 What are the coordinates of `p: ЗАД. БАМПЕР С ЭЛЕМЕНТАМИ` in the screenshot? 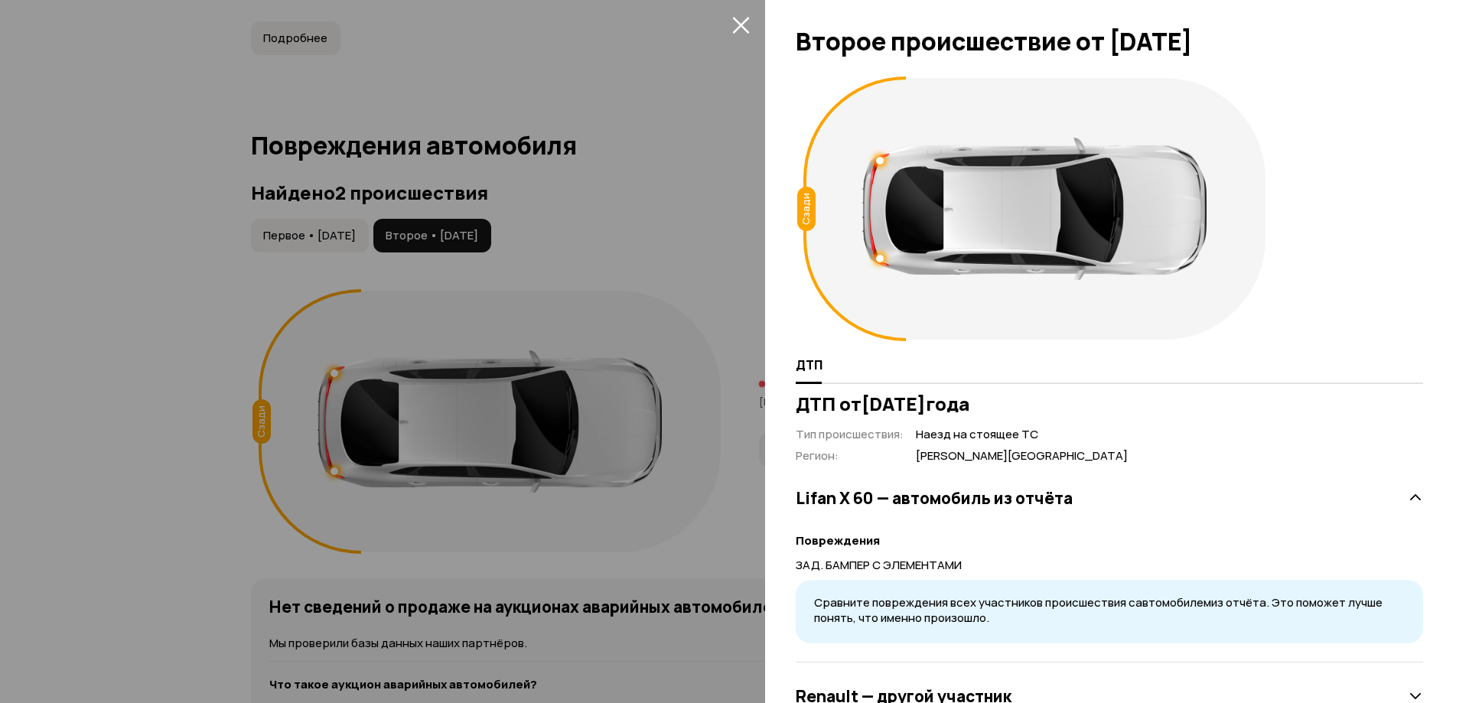 It's located at (1109, 565).